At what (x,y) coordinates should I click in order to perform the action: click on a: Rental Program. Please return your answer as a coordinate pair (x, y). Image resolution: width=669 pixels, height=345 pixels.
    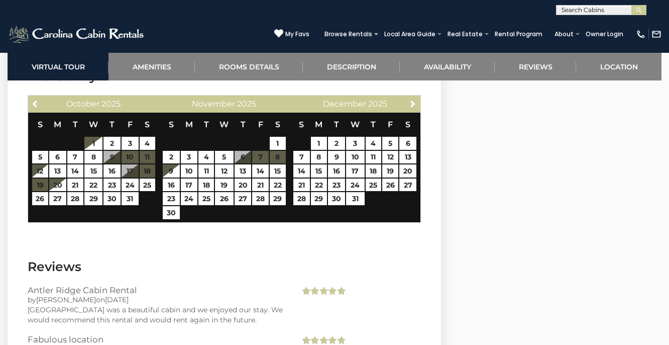
    Looking at the image, I should click on (518, 34).